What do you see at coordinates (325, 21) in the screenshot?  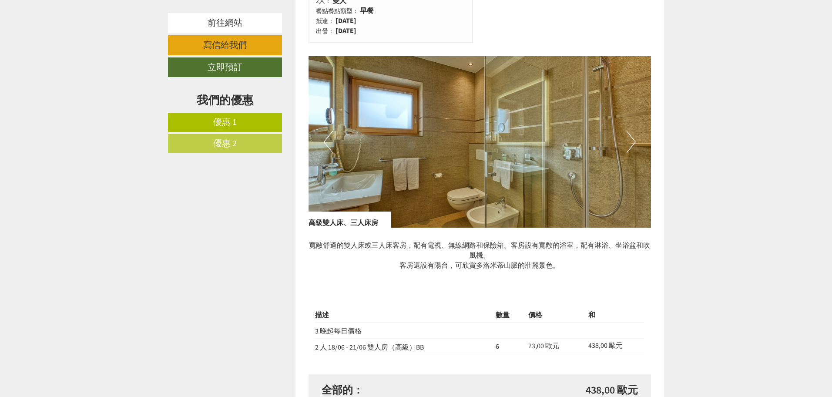 I see `font: 抵達：` at bounding box center [325, 21].